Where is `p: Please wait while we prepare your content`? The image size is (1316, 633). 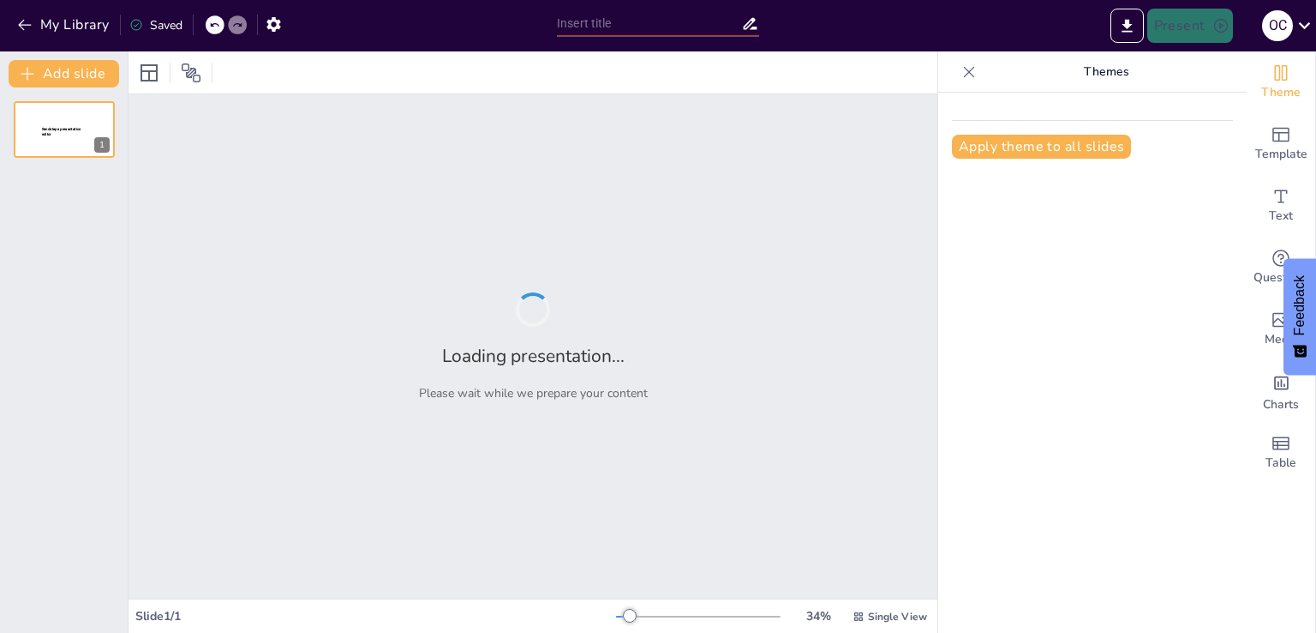 p: Please wait while we prepare your content is located at coordinates (533, 393).